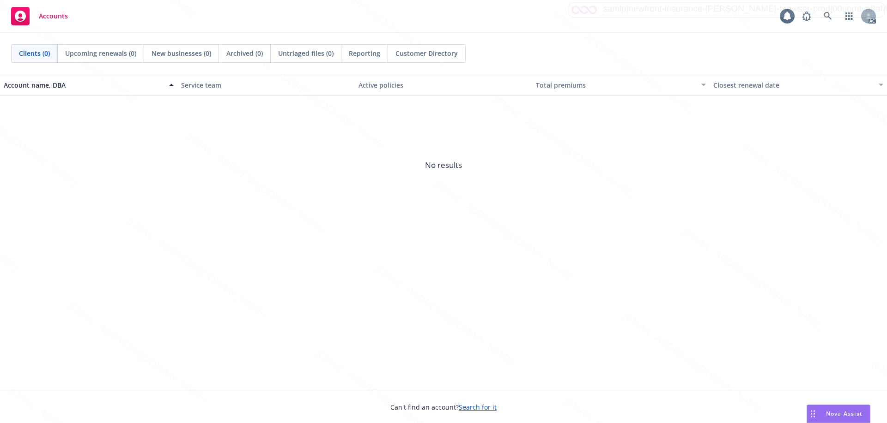  I want to click on span: Reporting, so click(364, 53).